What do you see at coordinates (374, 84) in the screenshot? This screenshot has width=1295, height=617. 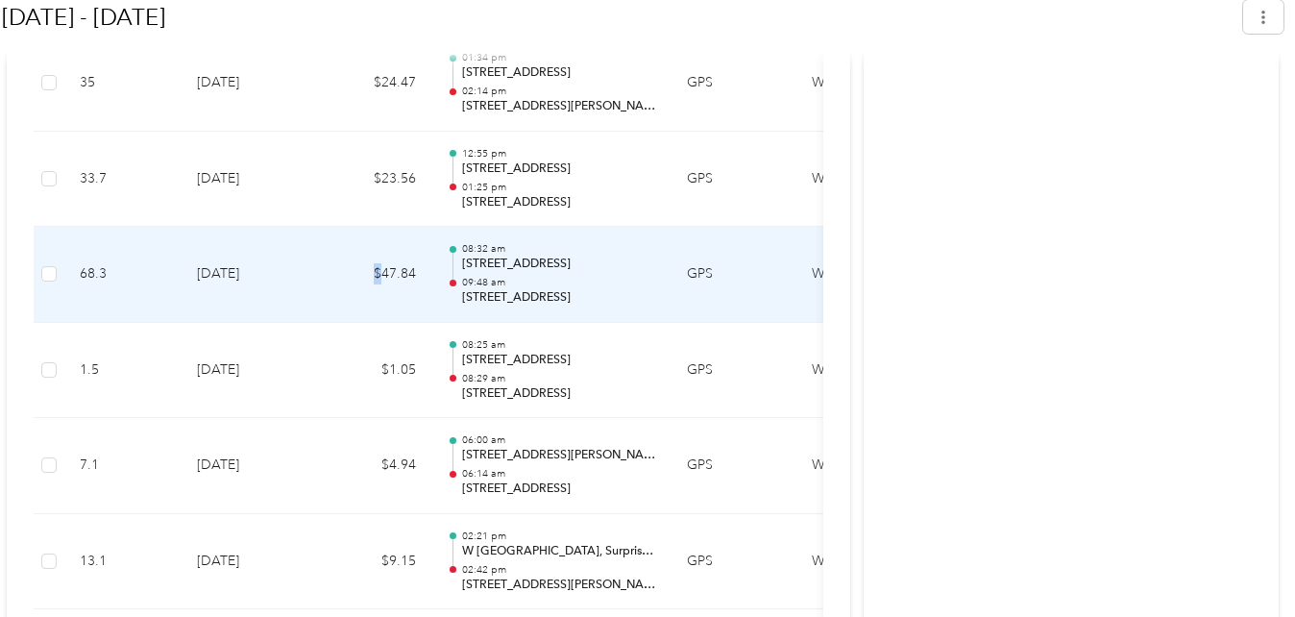 I see `td: $24.47` at bounding box center [374, 84].